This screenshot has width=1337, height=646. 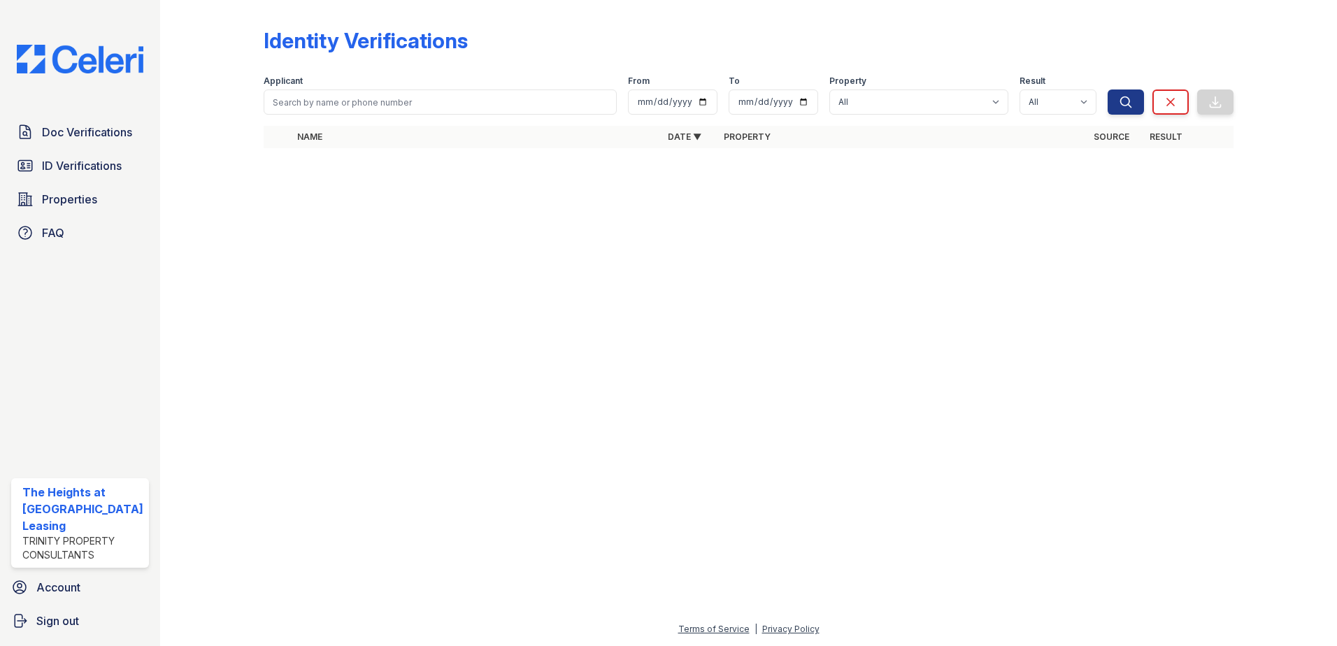 I want to click on a: Terms of Service, so click(x=714, y=629).